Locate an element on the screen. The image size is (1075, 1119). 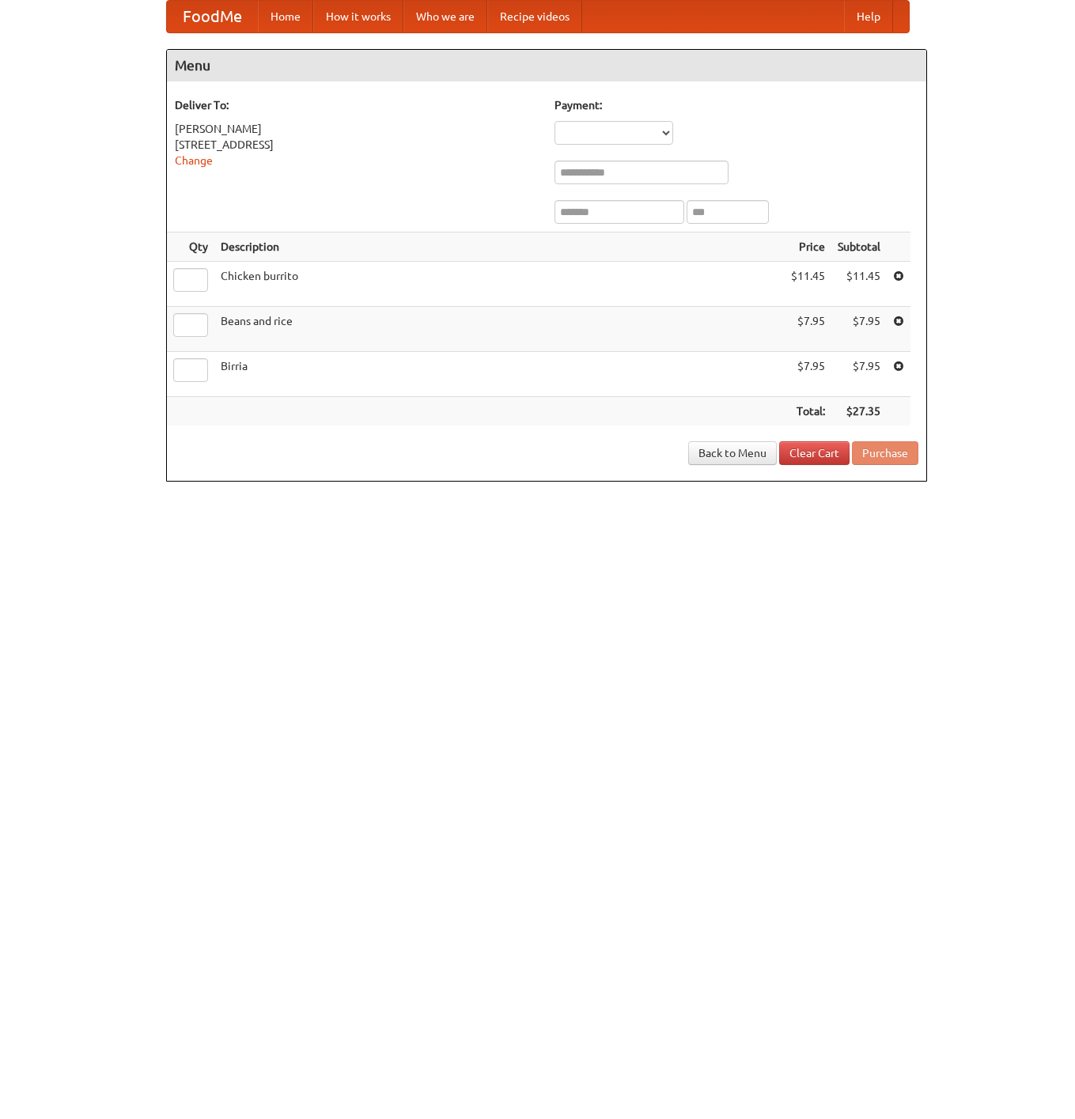
a: Change is located at coordinates (194, 161).